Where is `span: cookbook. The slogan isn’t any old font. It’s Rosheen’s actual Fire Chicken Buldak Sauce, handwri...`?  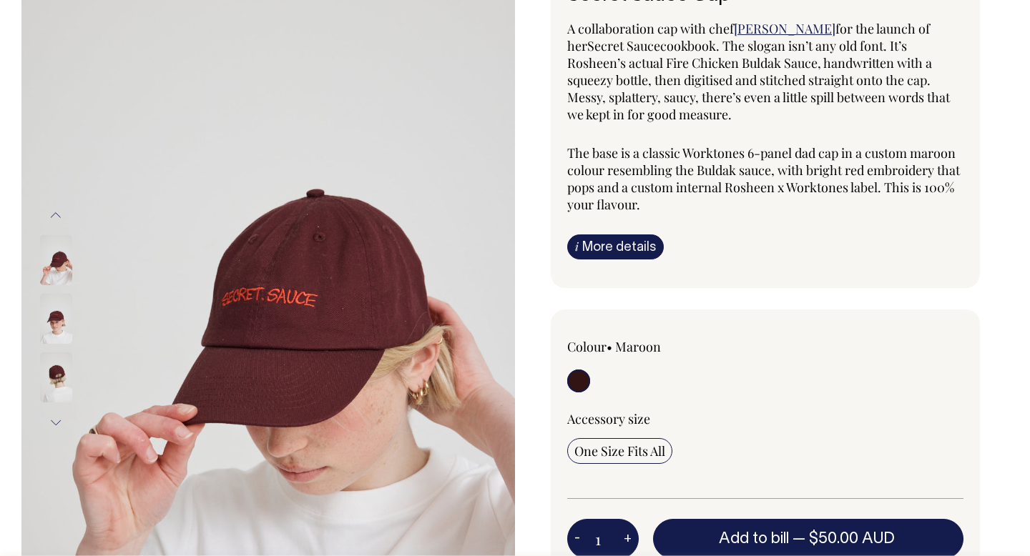
span: cookbook. The slogan isn’t any old font. It’s Rosheen’s actual Fire Chicken Buldak Sauce, handwri... is located at coordinates (758, 80).